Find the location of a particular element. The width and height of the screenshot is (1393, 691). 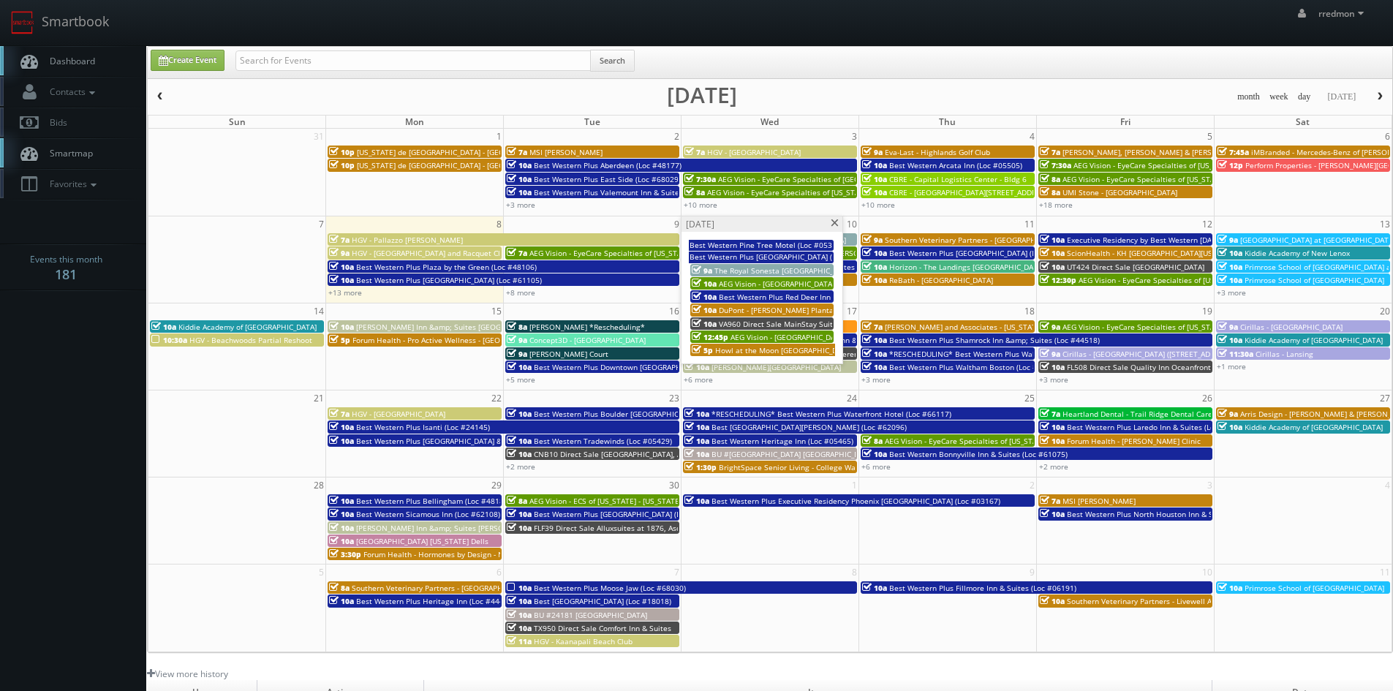

button: week is located at coordinates (1279, 97).